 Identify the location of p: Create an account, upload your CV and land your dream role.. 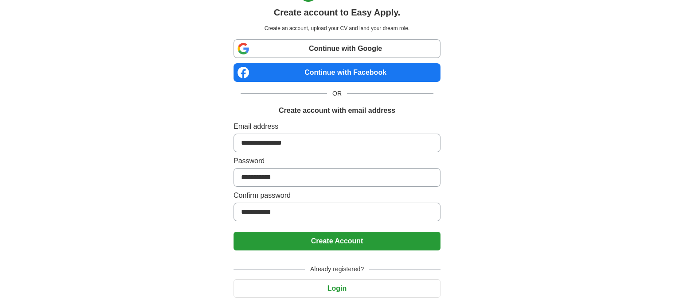
(337, 28).